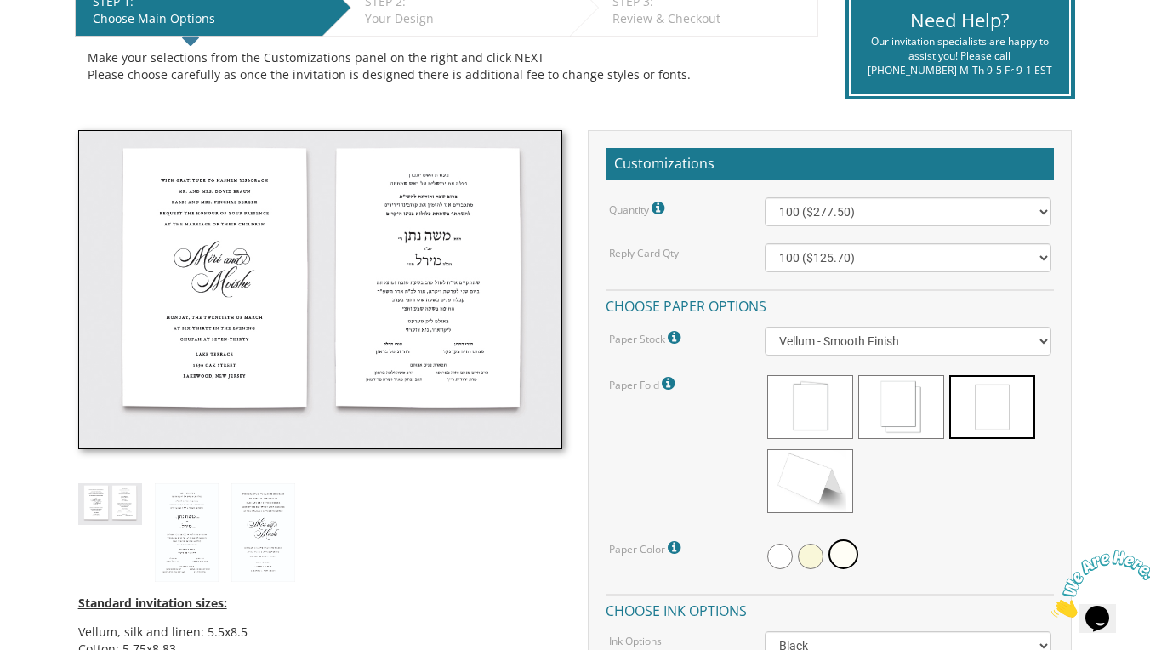  What do you see at coordinates (263, 532) in the screenshot?
I see `img: style1_eng.jpg` at bounding box center [263, 532].